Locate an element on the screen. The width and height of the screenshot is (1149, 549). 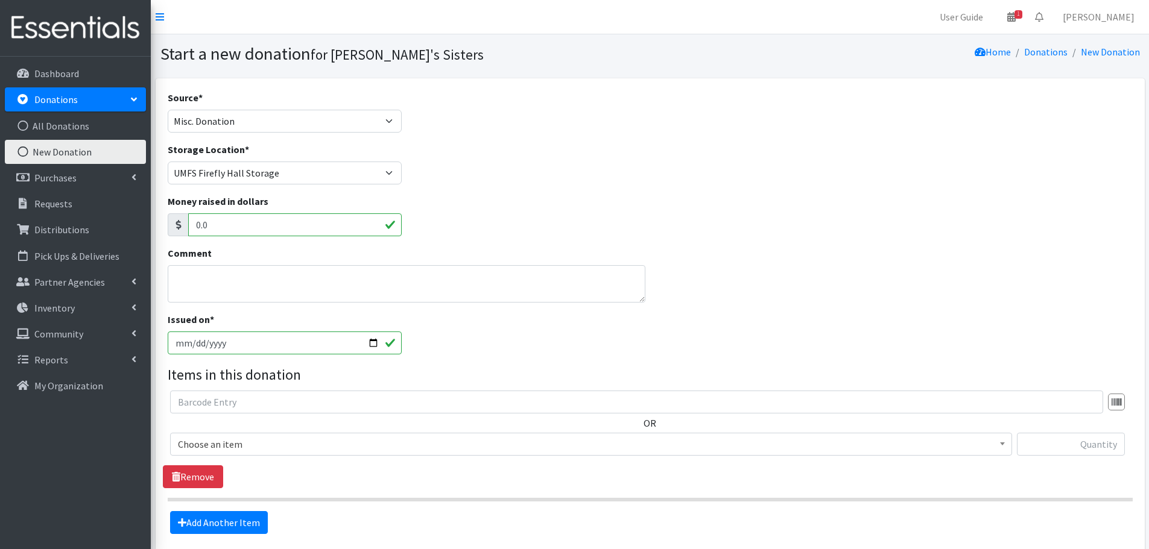
a: Reports is located at coordinates (75, 360).